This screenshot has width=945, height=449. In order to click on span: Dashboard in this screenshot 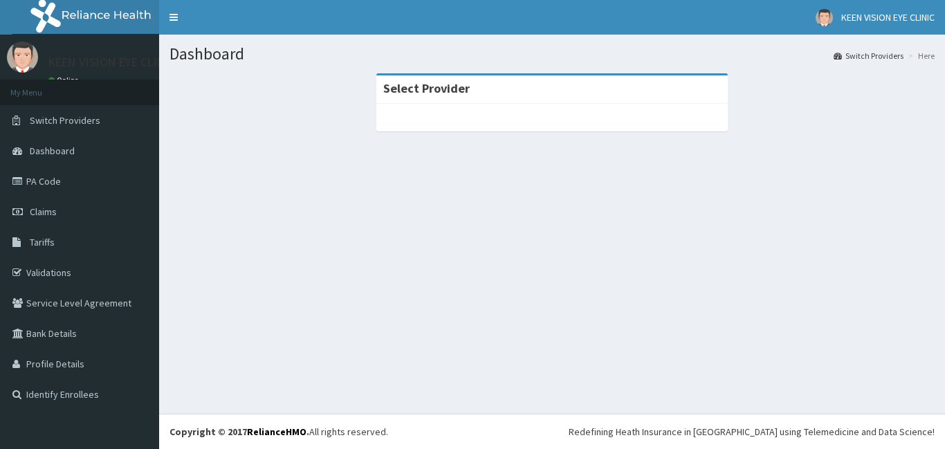, I will do `click(52, 151)`.